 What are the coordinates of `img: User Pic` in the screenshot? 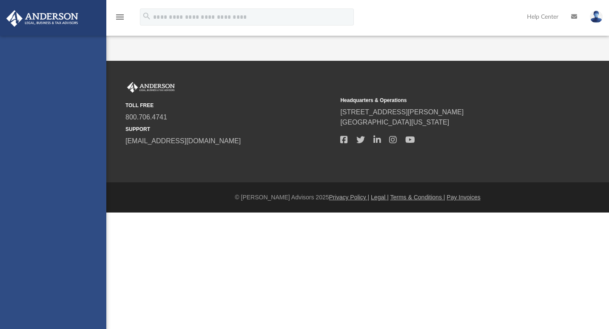 It's located at (596, 17).